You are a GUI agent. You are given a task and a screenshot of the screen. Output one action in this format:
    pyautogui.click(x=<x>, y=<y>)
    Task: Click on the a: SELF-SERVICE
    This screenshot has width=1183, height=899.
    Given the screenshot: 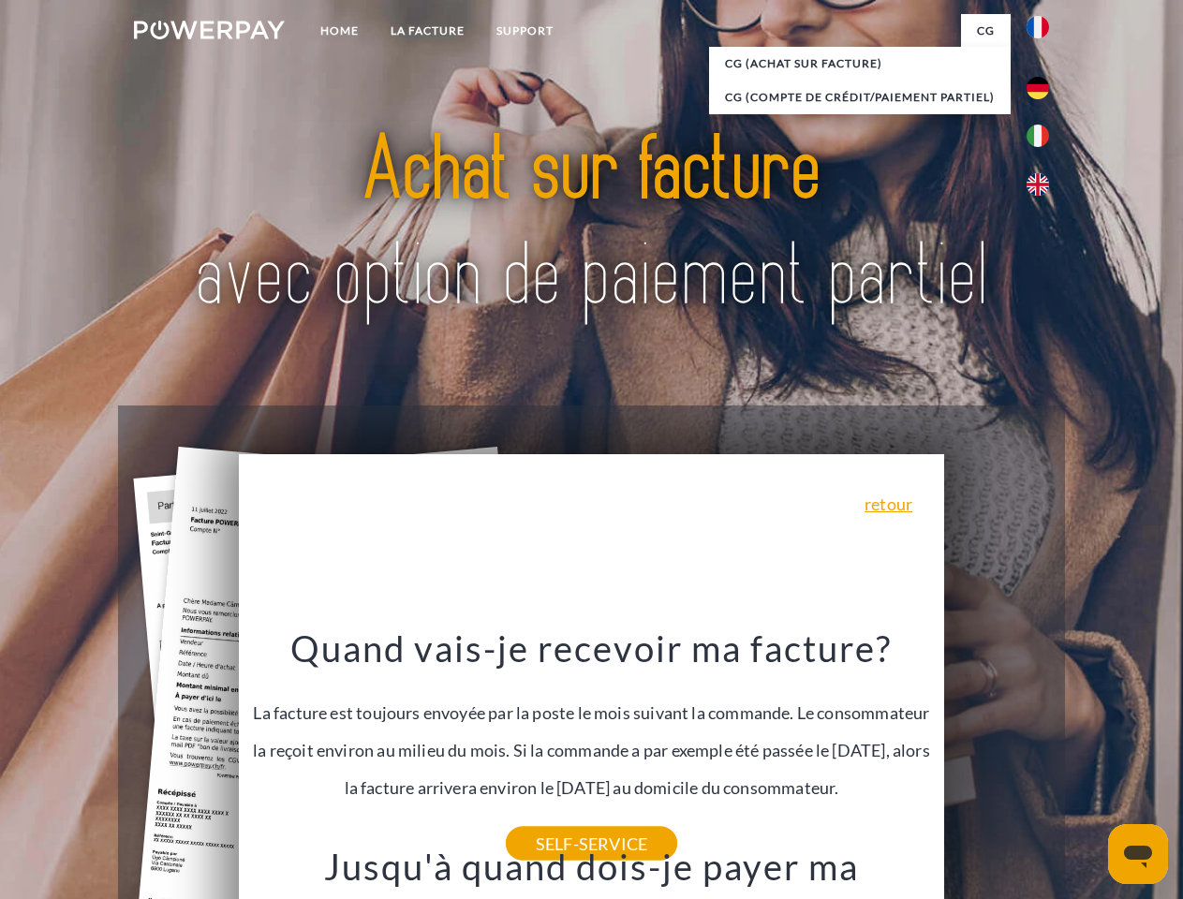 What is the action you would take?
    pyautogui.click(x=591, y=844)
    